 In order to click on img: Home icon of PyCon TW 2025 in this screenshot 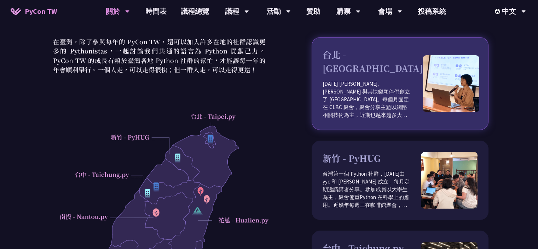, I will do `click(16, 11)`.